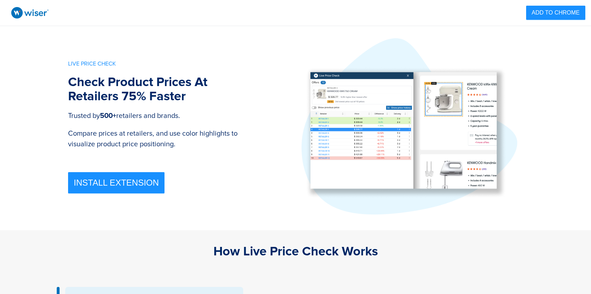 This screenshot has height=294, width=591. Describe the element at coordinates (159, 150) in the screenshot. I see `p: Compare prices at retailers, and use color highlights to visualize product price positioning.` at that location.